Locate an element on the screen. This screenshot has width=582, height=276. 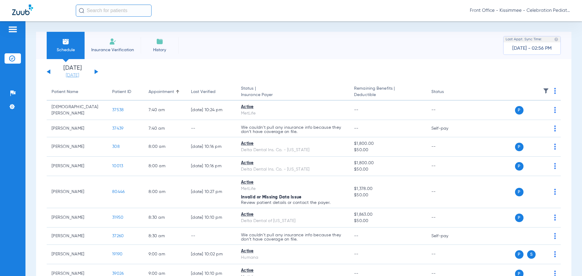
span: 308 is located at coordinates (116, 147).